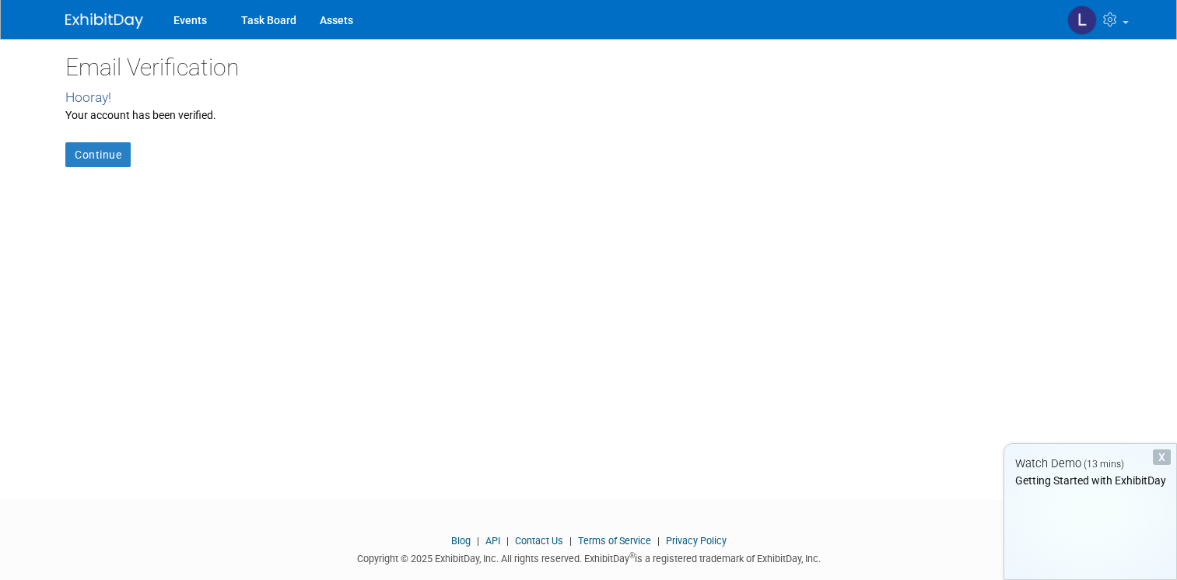 The image size is (1177, 580). Describe the element at coordinates (588, 97) in the screenshot. I see `div: Hooray!` at that location.